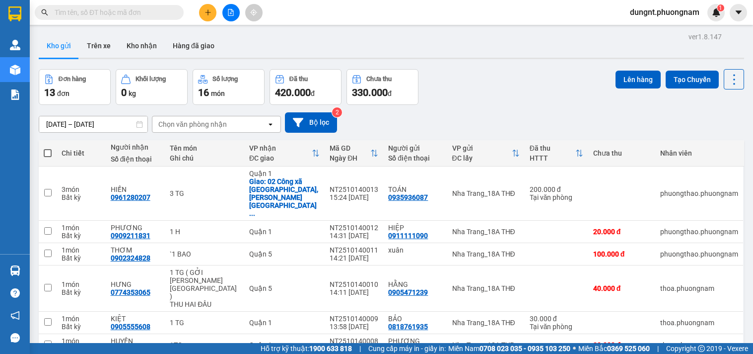  Describe the element at coordinates (131, 235) in the screenshot. I see `div: 0909211831` at that location.